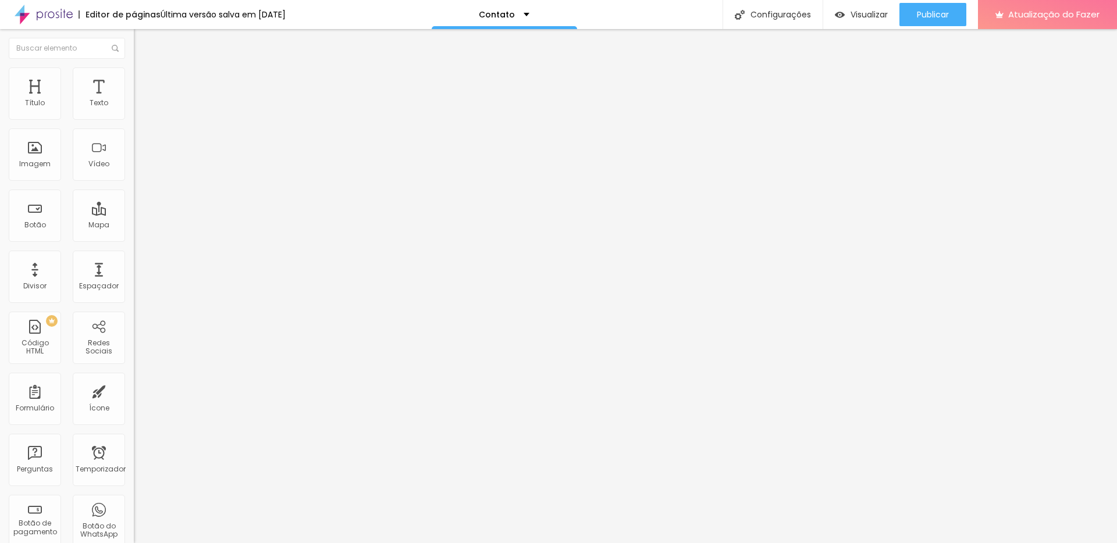 The image size is (1117, 543). Describe the element at coordinates (99, 102) in the screenshot. I see `font: Texto` at that location.